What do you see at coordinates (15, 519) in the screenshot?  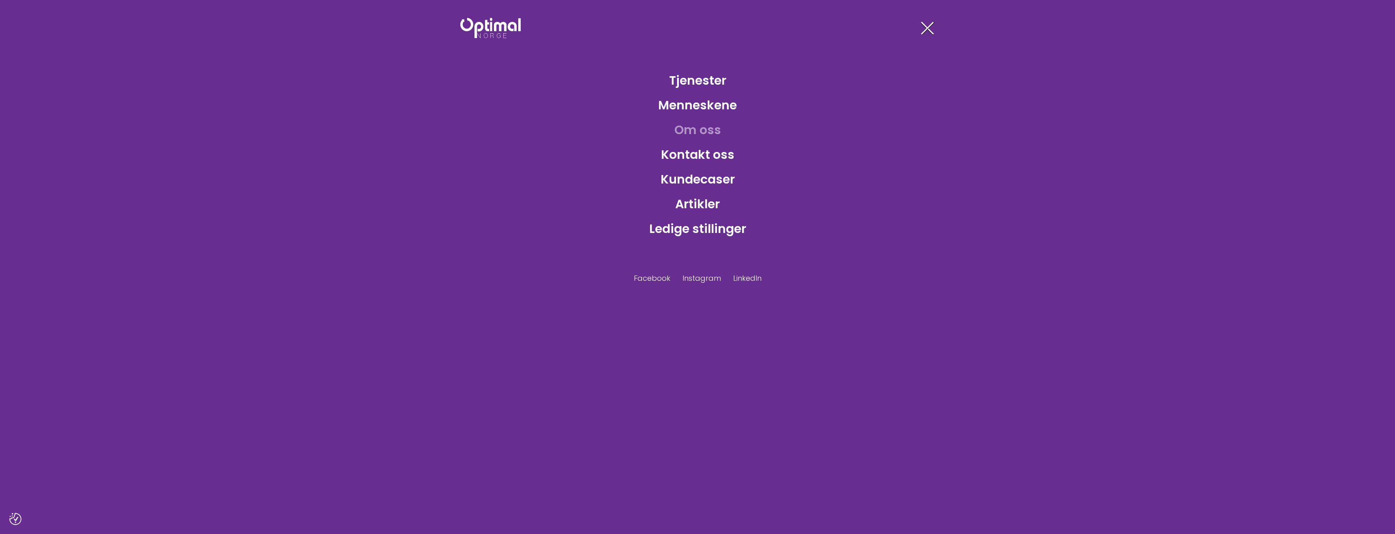 I see `button: Samtykkepreferanser` at bounding box center [15, 519].